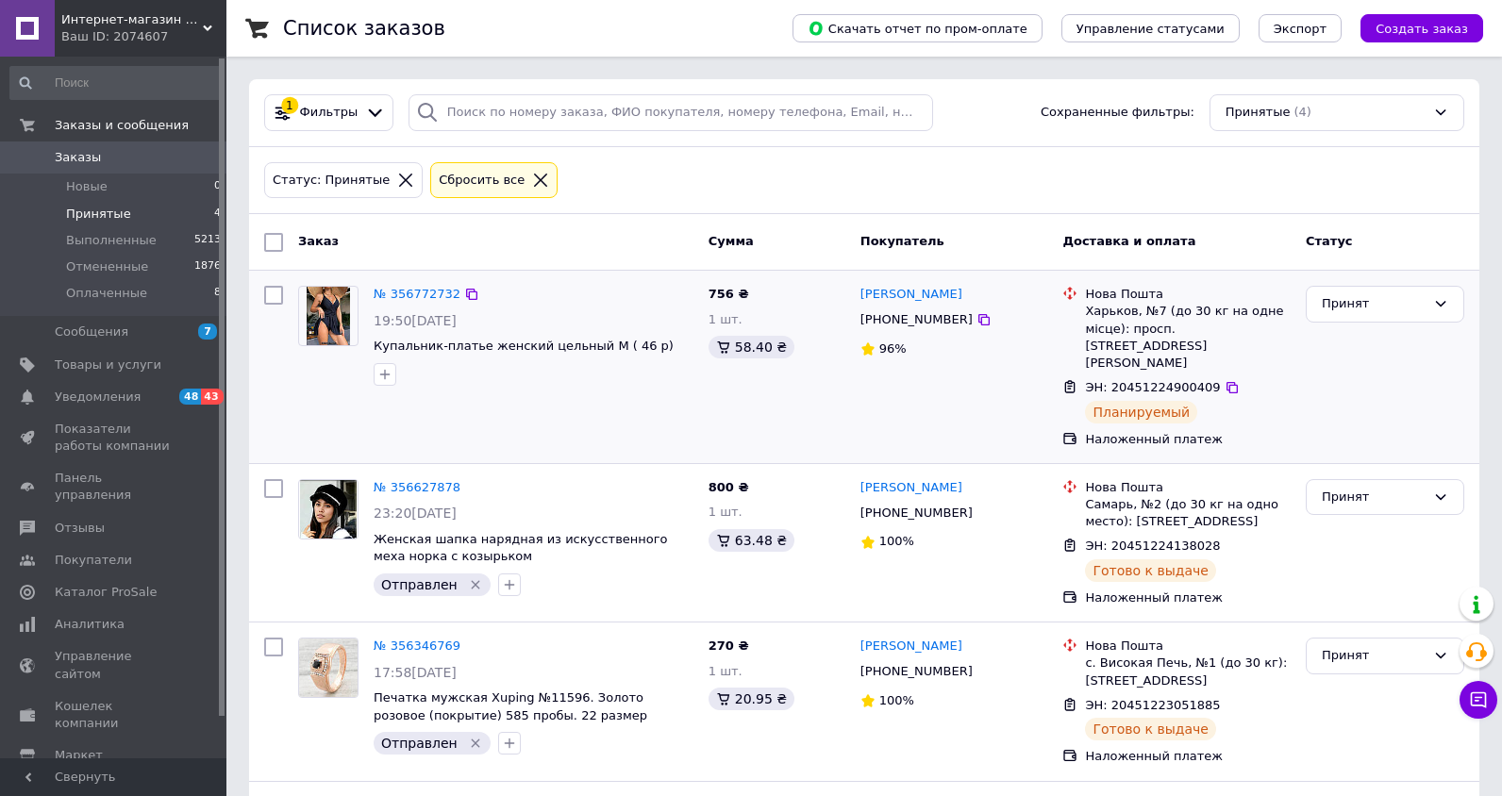  Describe the element at coordinates (114, 438) in the screenshot. I see `span: Показатели работы компании` at that location.